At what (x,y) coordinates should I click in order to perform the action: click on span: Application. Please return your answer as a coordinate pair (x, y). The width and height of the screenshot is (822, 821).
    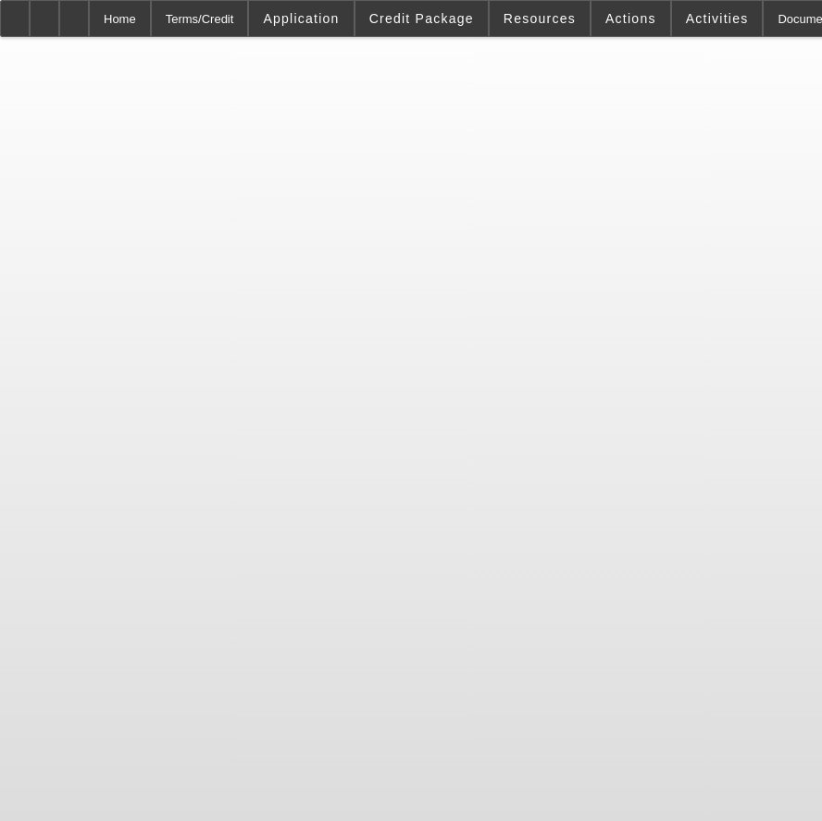
    Looking at the image, I should click on (301, 19).